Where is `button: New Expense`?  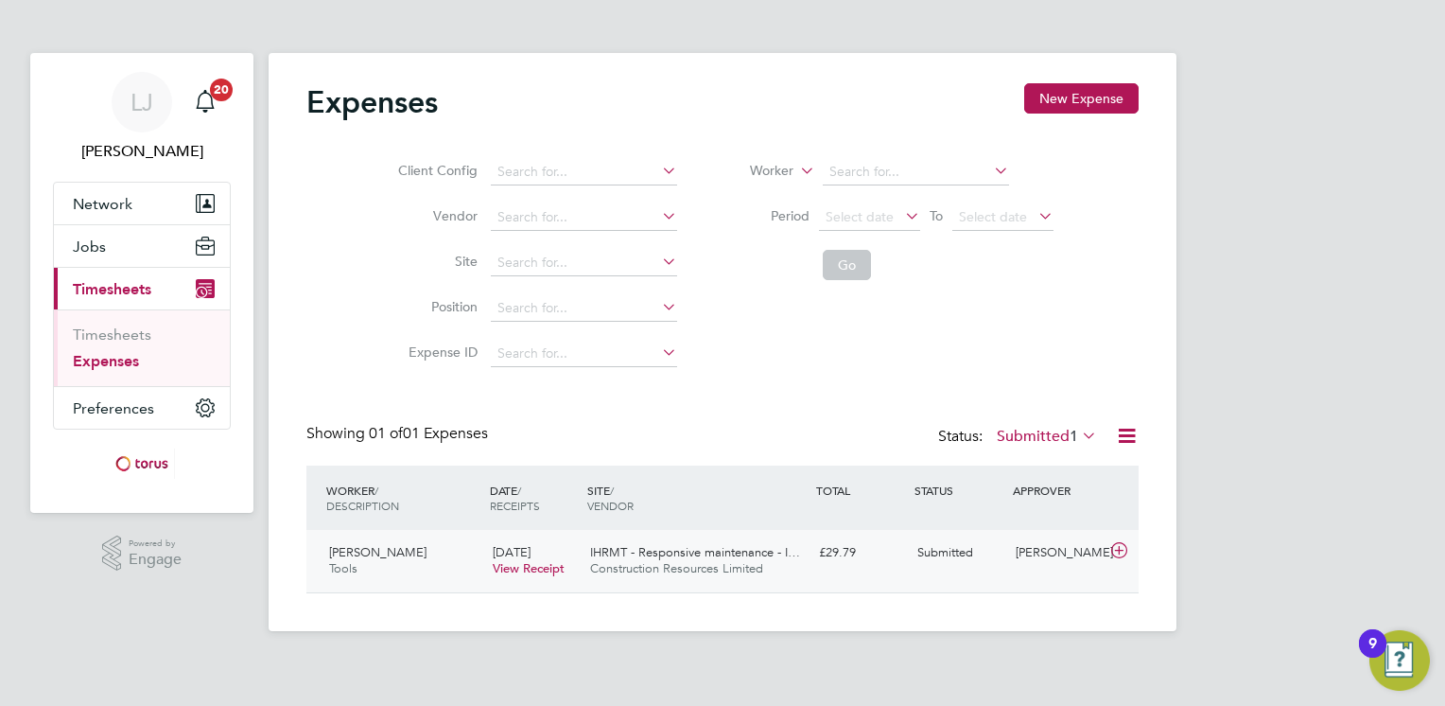 button: New Expense is located at coordinates (1081, 98).